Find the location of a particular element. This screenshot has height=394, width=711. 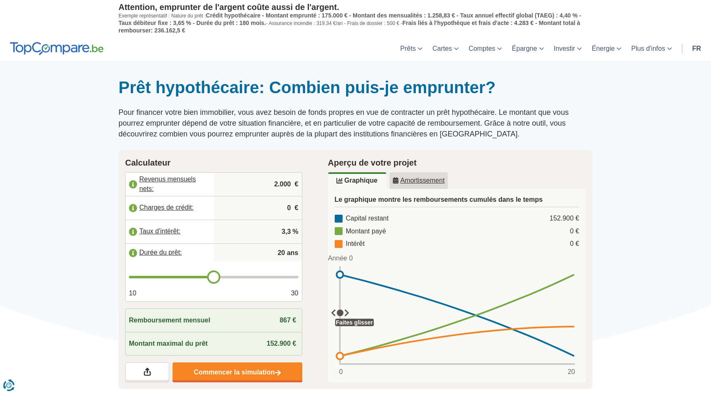

h2: Calculateur is located at coordinates (214, 163).